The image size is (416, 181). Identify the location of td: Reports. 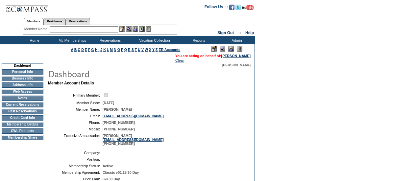
(198, 40).